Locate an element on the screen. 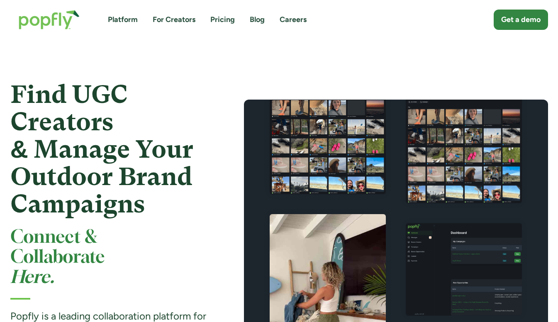 The width and height of the screenshot is (558, 322). div: Get a demo is located at coordinates (521, 20).